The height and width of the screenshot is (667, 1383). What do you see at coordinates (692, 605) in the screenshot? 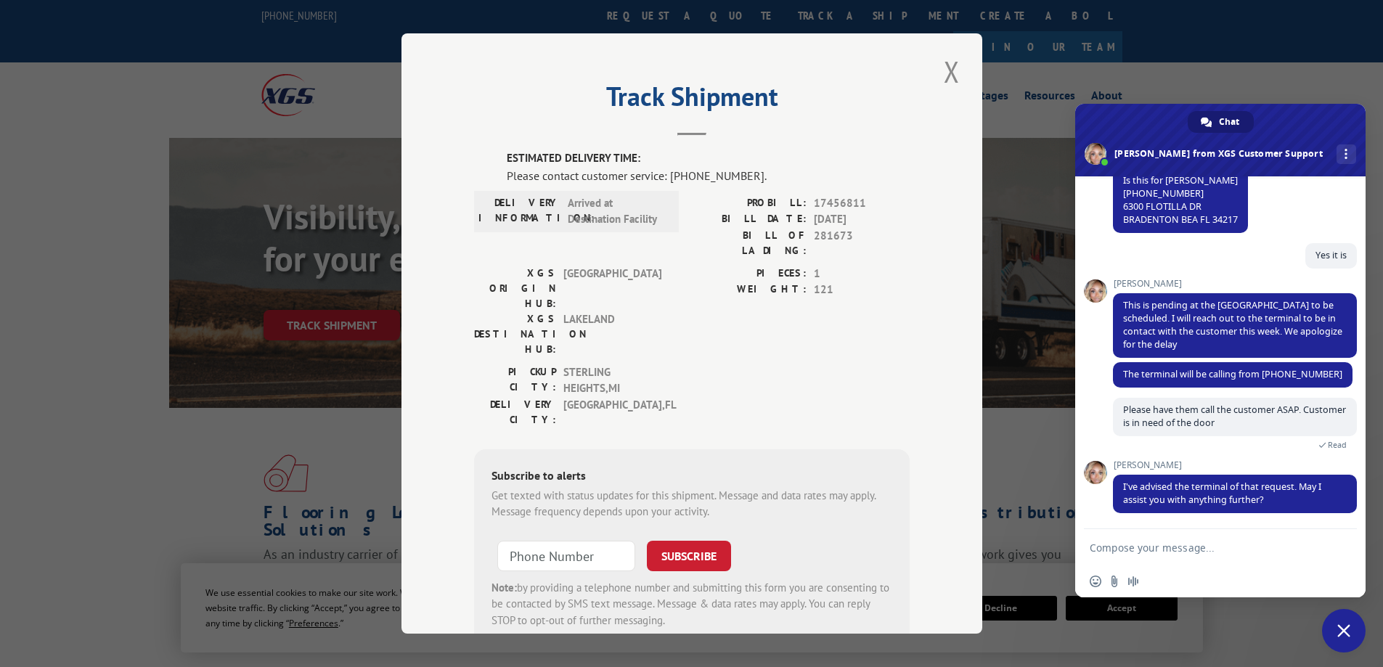
I see `div: by providing a telephone number and submitting this form you are consenting to be contacted by SM...` at bounding box center [692, 605].